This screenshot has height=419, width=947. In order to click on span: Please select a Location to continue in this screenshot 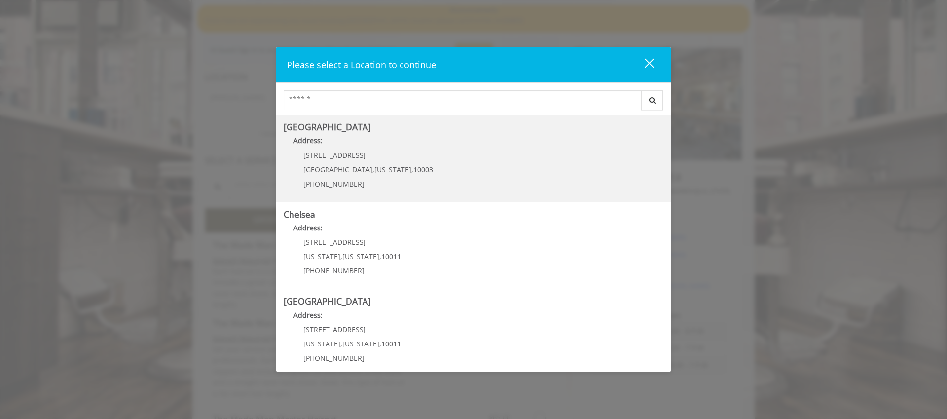, I will do `click(362, 65)`.